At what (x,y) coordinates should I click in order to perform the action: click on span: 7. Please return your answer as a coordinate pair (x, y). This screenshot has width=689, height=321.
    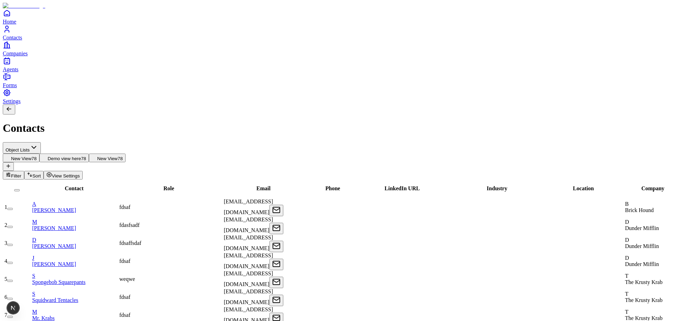
    Looking at the image, I should click on (6, 315).